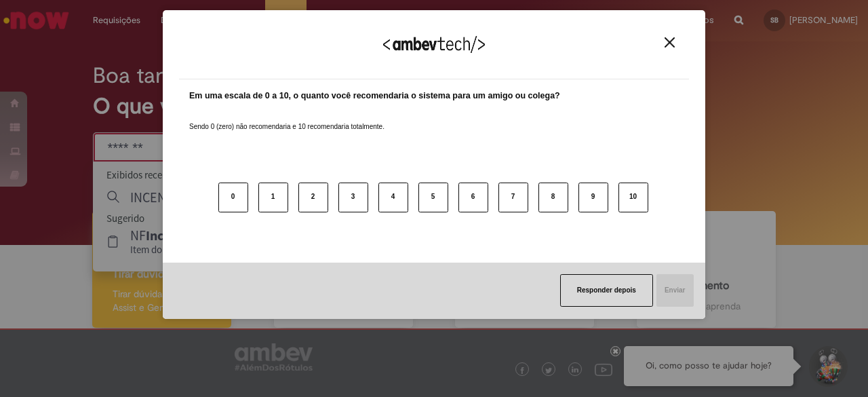  Describe the element at coordinates (554, 197) in the screenshot. I see `button: 8` at that location.